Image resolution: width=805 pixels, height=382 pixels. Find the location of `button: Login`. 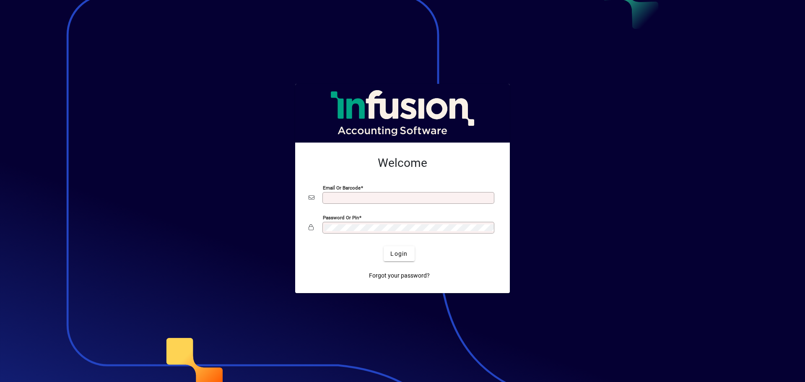

button: Login is located at coordinates (399, 254).